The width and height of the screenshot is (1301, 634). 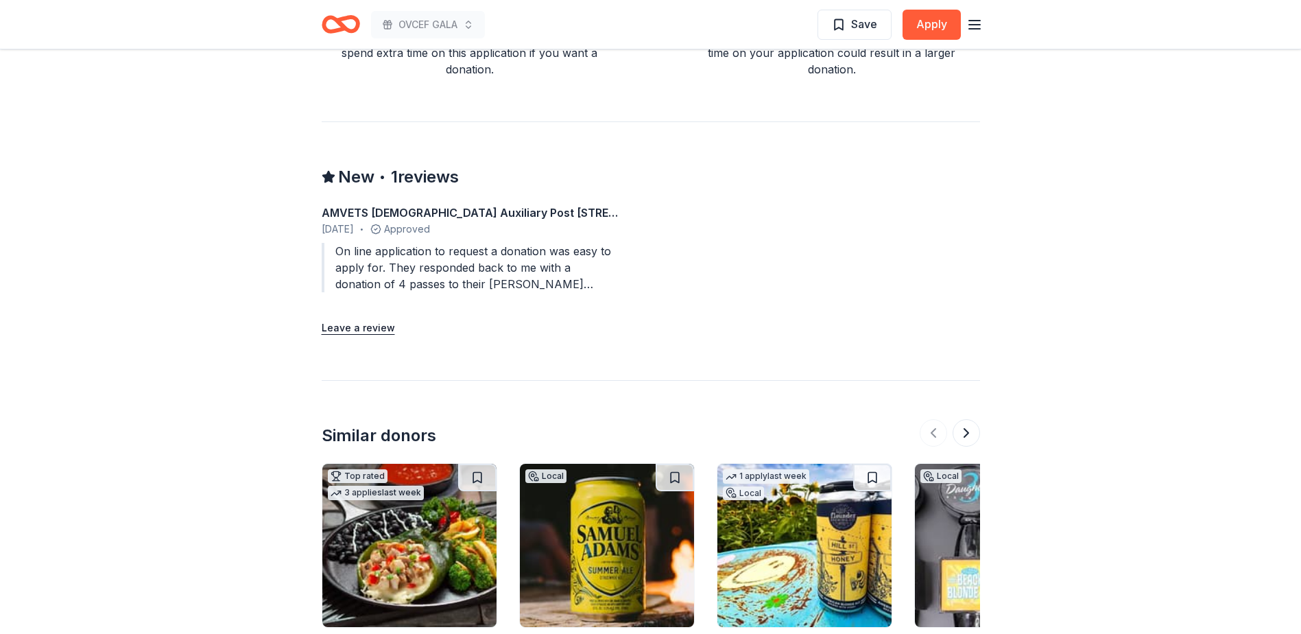 I want to click on span: OVCEF GALA, so click(x=428, y=25).